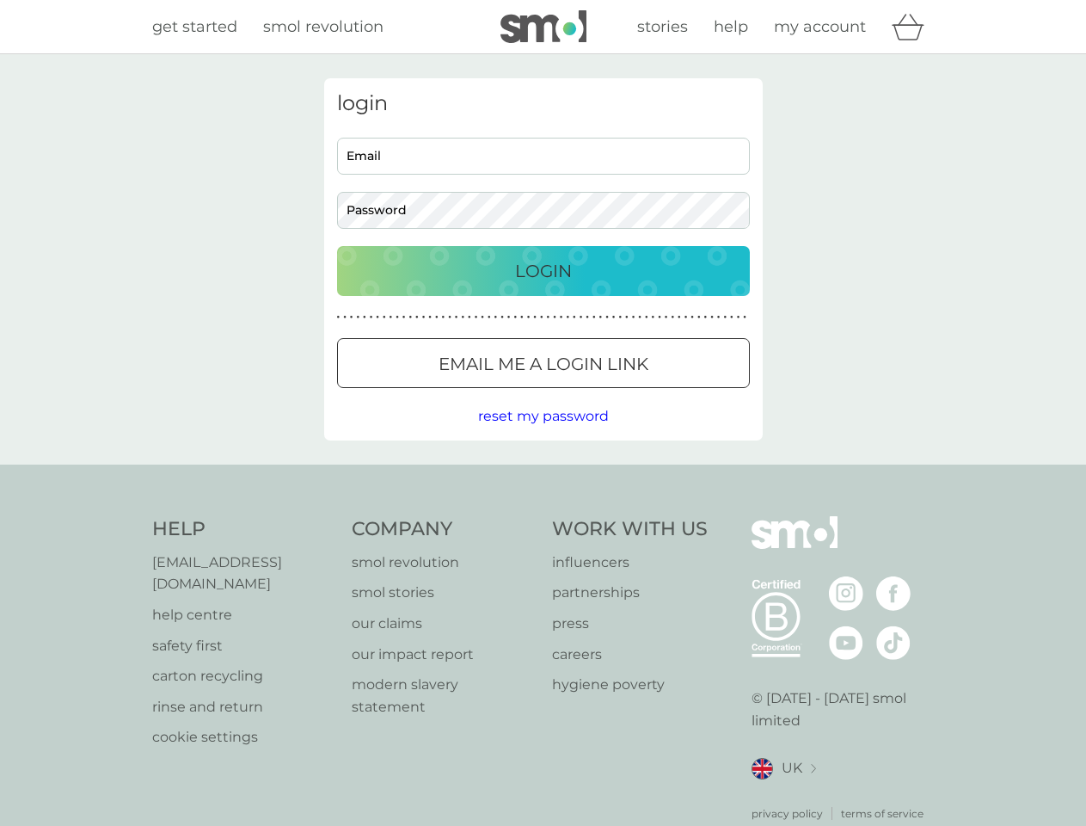 The image size is (1086, 826). What do you see at coordinates (814, 768) in the screenshot?
I see `img: select a new location` at bounding box center [814, 768].